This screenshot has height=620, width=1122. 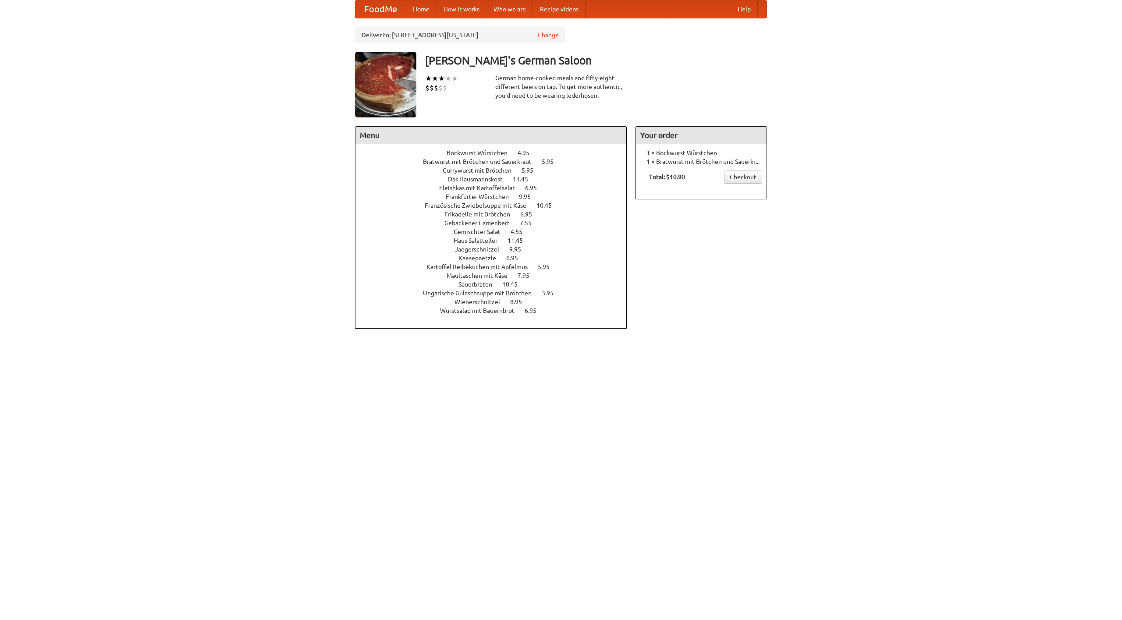 I want to click on a: Bockwurst Würstchen 4.95, so click(x=496, y=153).